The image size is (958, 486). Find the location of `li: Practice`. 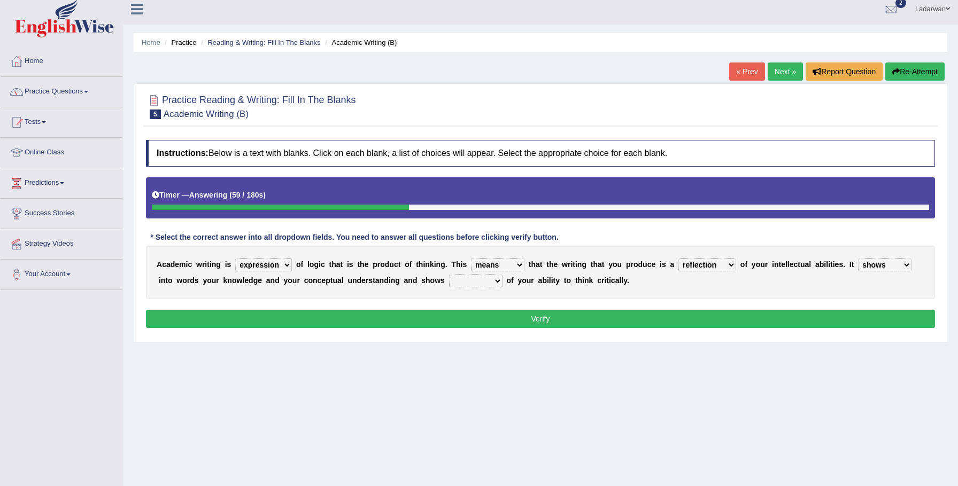

li: Practice is located at coordinates (179, 42).